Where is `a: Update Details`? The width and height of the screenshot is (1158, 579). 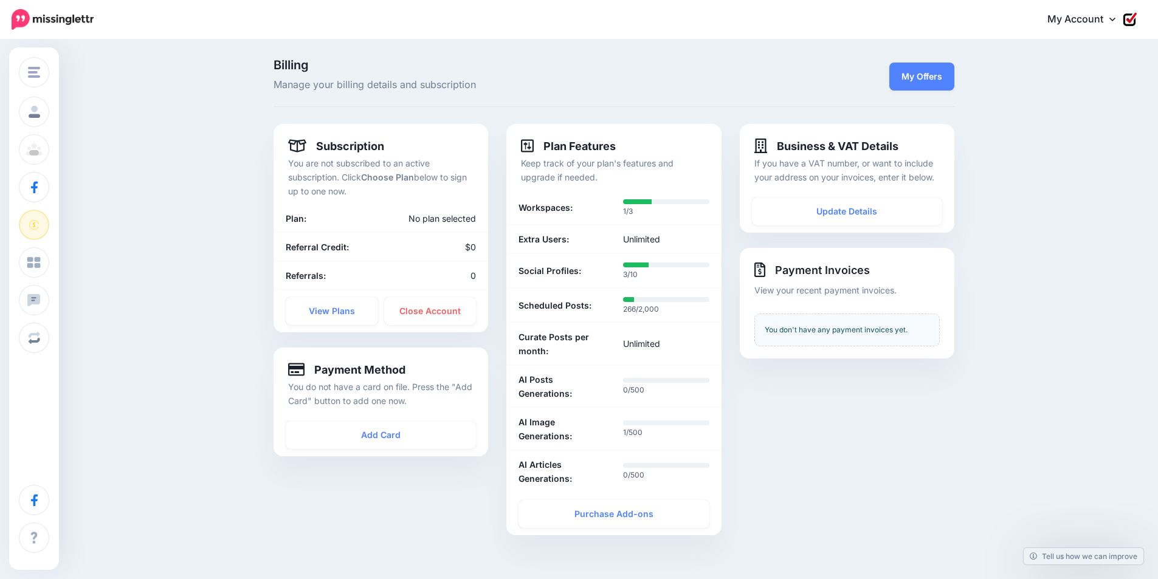
a: Update Details is located at coordinates (847, 212).